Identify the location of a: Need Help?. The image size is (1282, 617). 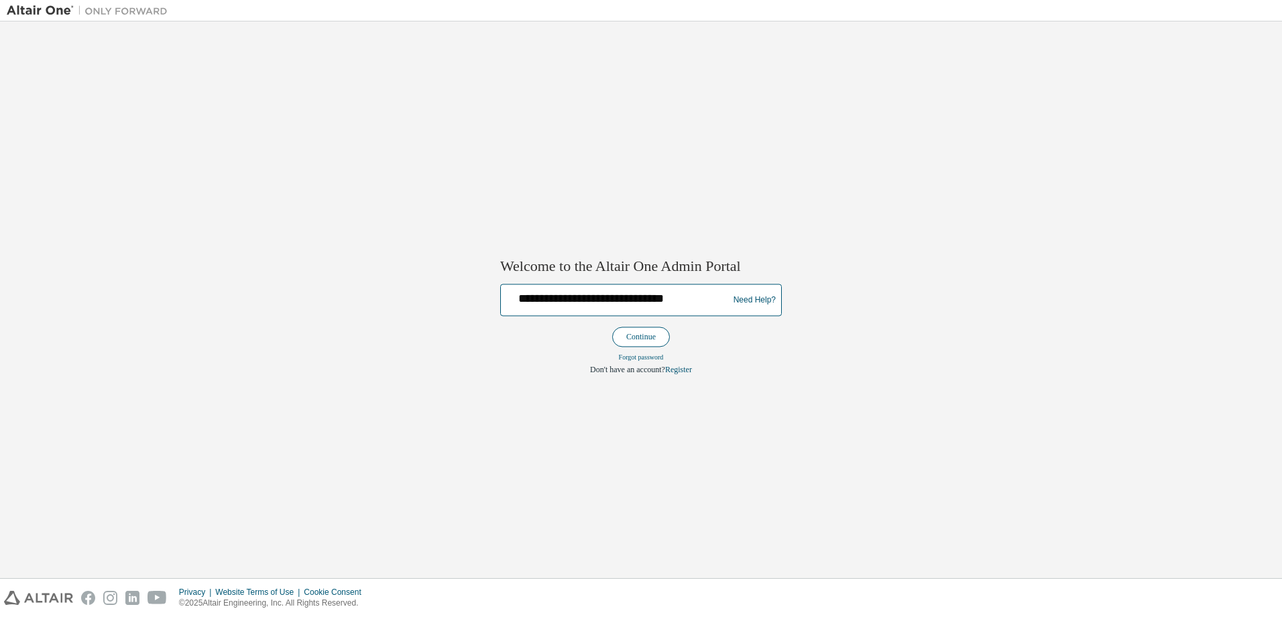
(755, 300).